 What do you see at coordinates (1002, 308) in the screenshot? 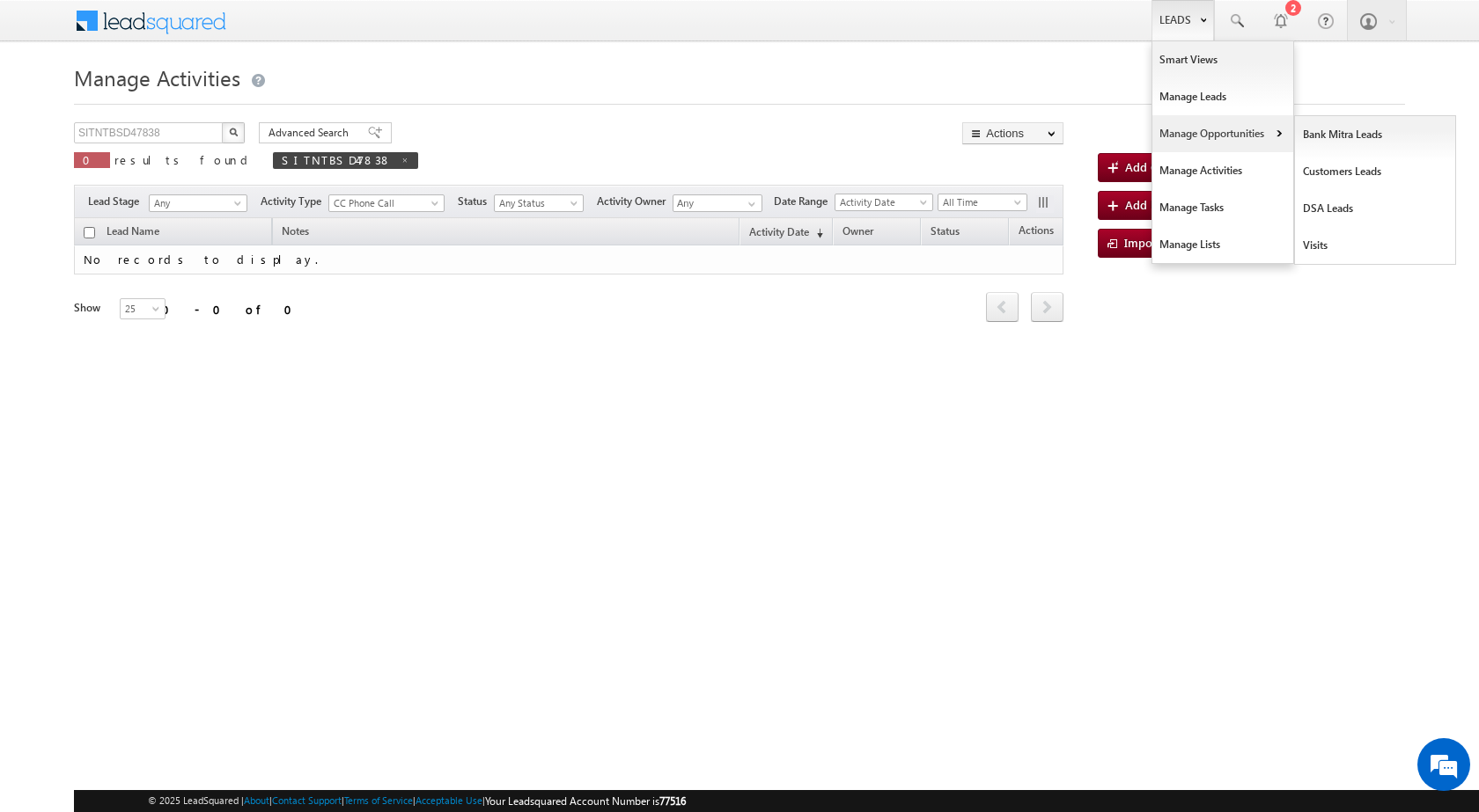
I see `a: prev` at bounding box center [1002, 308].